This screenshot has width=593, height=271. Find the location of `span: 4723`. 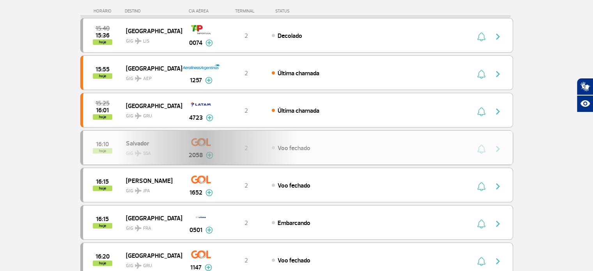

span: 4723 is located at coordinates (196, 118).